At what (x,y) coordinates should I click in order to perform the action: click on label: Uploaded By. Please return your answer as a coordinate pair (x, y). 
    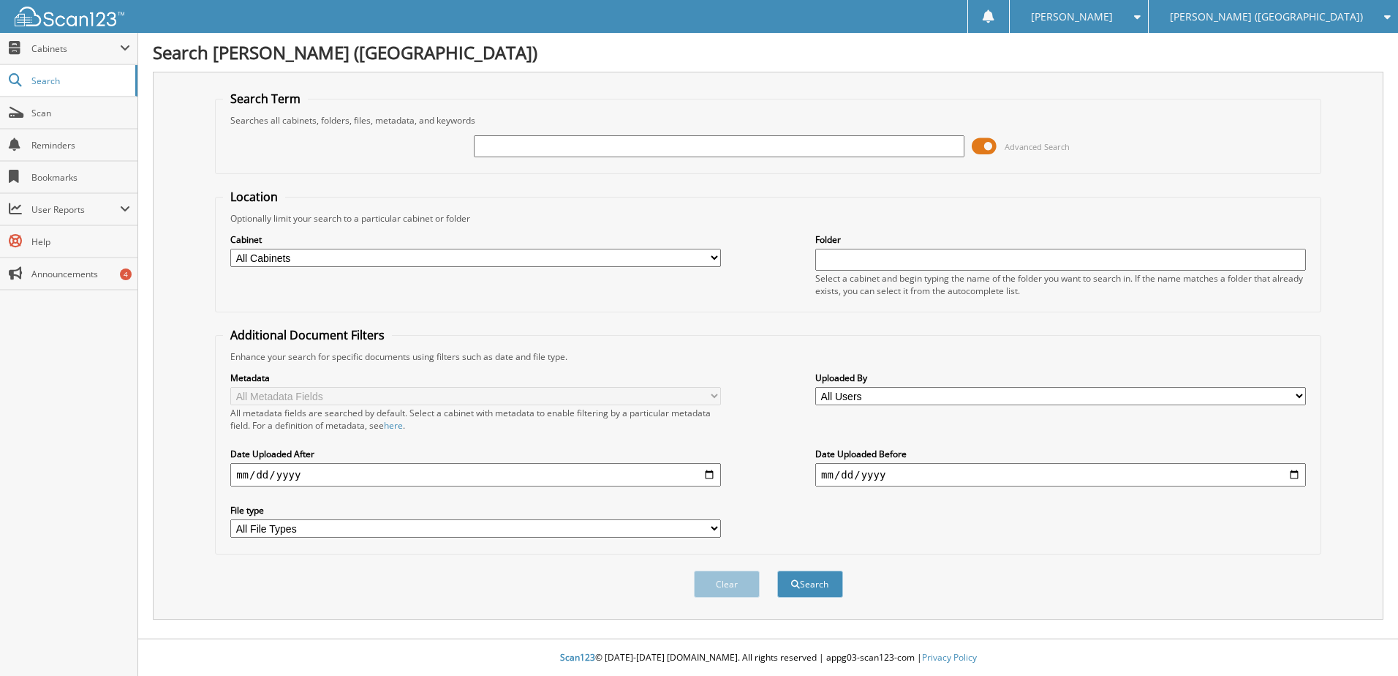
    Looking at the image, I should click on (1061, 377).